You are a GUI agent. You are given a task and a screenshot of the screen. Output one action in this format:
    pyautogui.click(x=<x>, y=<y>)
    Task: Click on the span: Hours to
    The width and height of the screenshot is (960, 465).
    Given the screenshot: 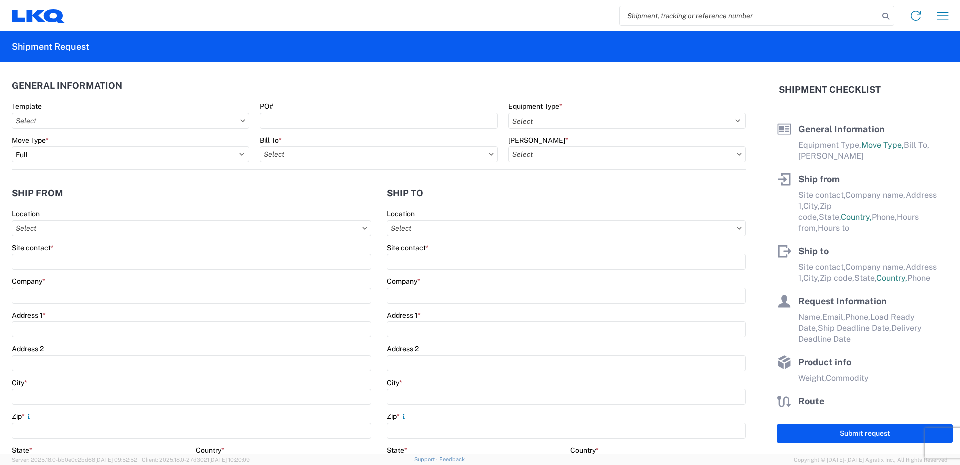 What is the action you would take?
    pyautogui.click(x=834, y=228)
    